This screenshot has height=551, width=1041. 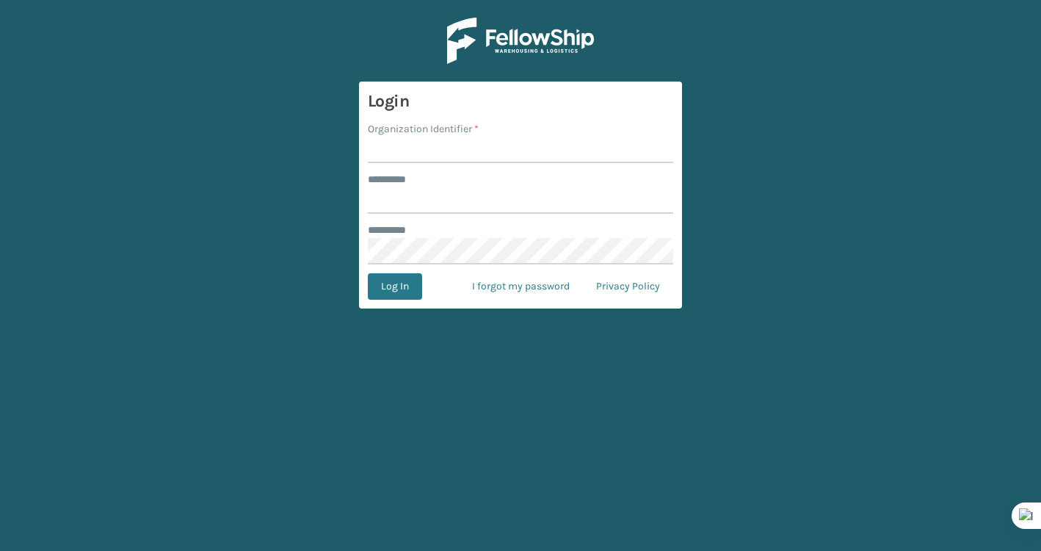 I want to click on a: Privacy Policy, so click(x=628, y=286).